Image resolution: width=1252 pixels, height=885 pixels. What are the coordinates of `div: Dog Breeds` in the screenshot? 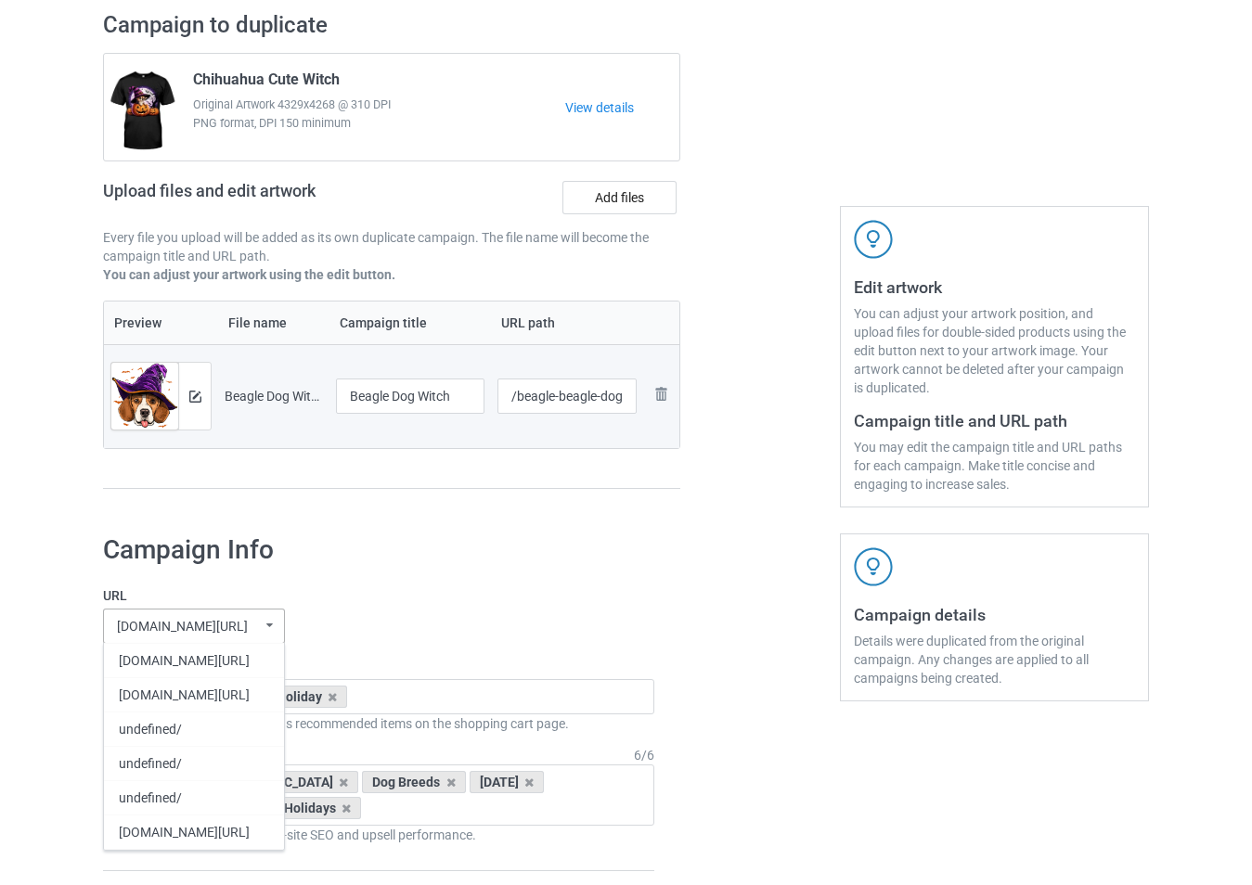 It's located at (414, 782).